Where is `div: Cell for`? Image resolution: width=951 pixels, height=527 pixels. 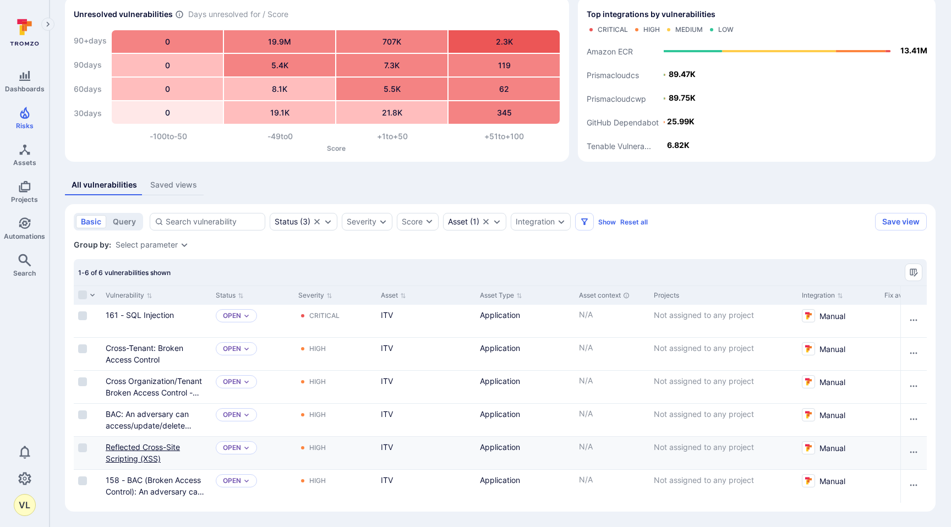 div: Cell for is located at coordinates (913, 420).